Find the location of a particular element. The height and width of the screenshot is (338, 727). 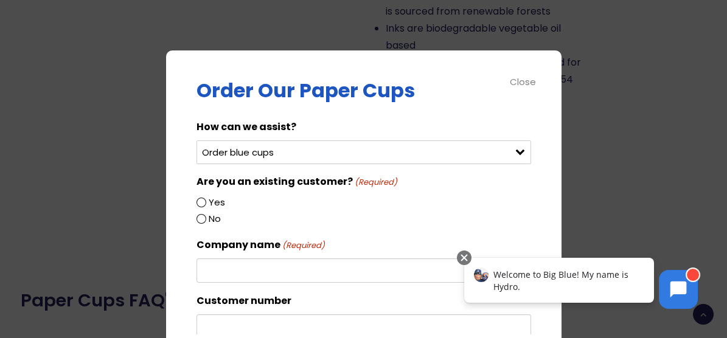

div: Close is located at coordinates (523, 82).